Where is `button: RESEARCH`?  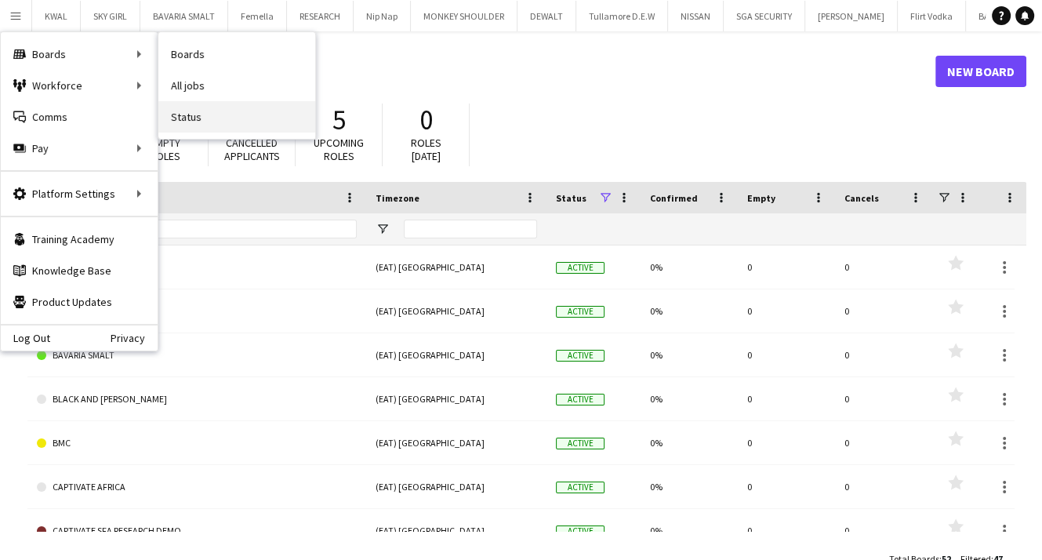
button: RESEARCH is located at coordinates (320, 16).